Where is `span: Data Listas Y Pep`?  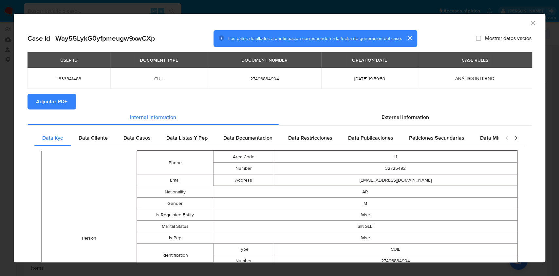
span: Data Listas Y Pep is located at coordinates (187, 137).